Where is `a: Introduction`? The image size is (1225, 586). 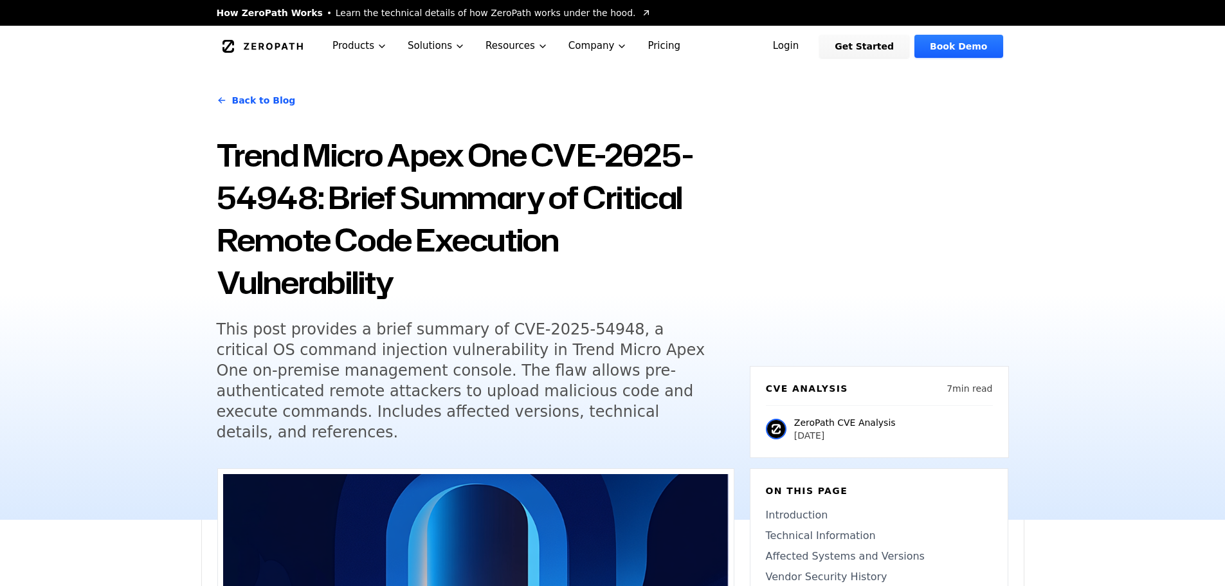
a: Introduction is located at coordinates (879, 515).